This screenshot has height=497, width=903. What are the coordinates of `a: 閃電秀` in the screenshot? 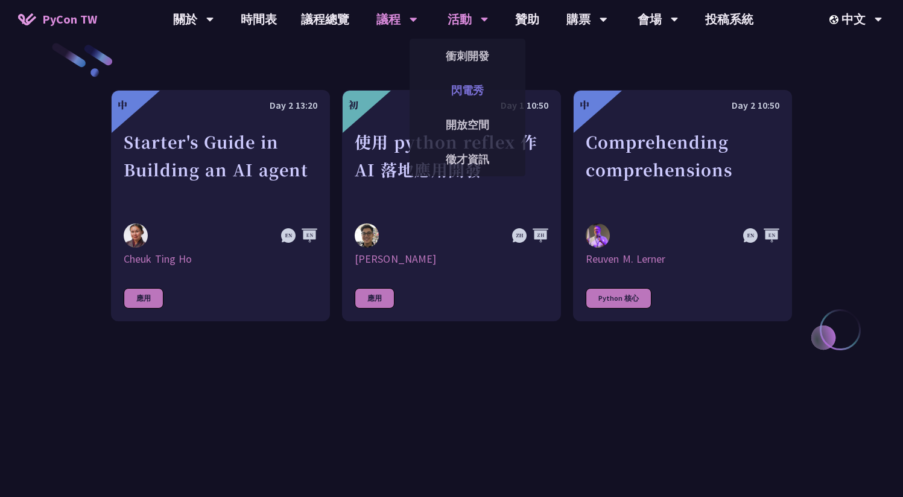 It's located at (468, 90).